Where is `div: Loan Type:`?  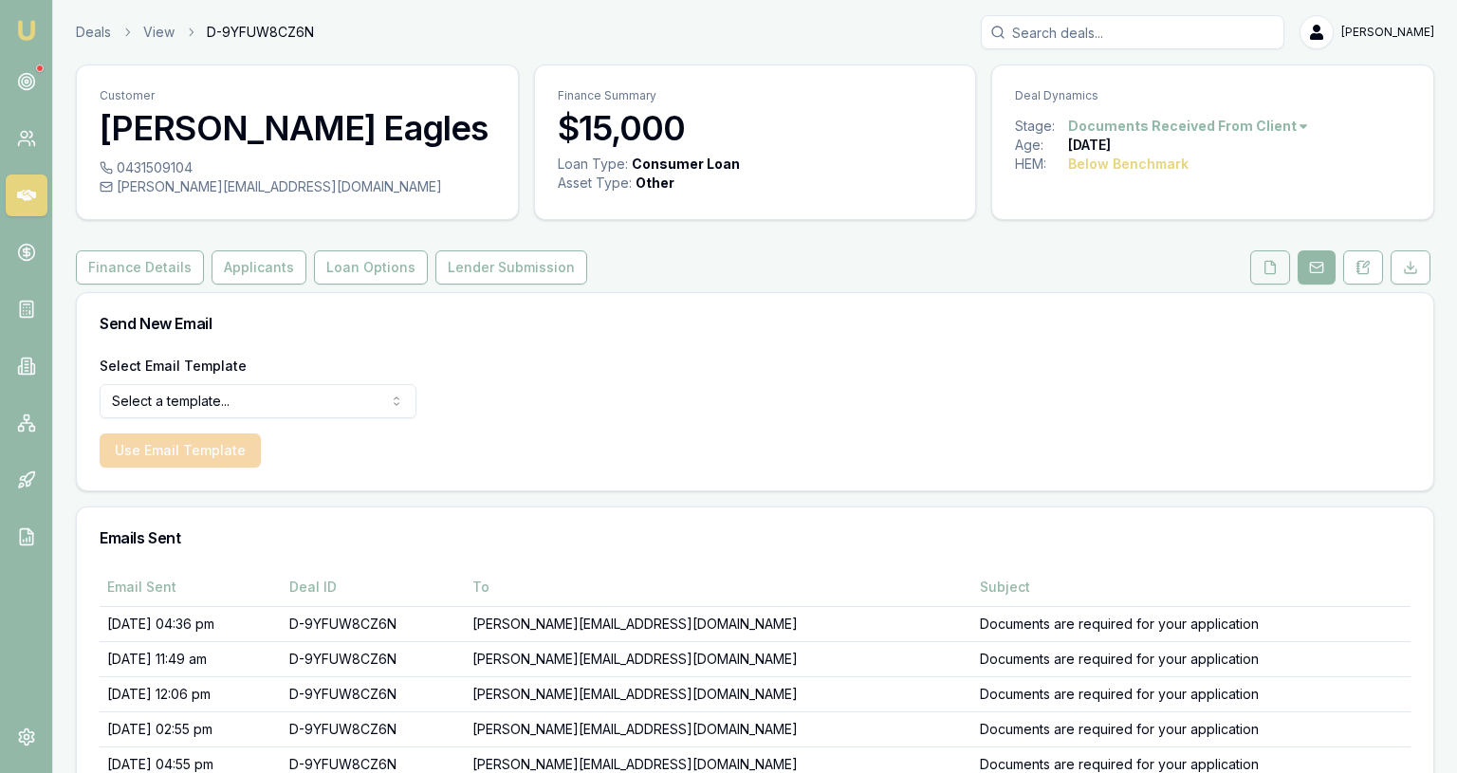 div: Loan Type: is located at coordinates (593, 164).